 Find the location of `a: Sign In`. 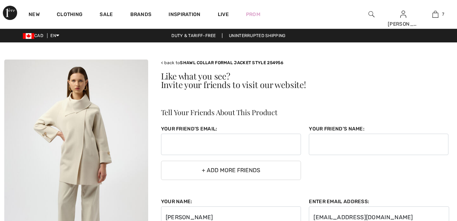

a: Sign In is located at coordinates (403, 14).